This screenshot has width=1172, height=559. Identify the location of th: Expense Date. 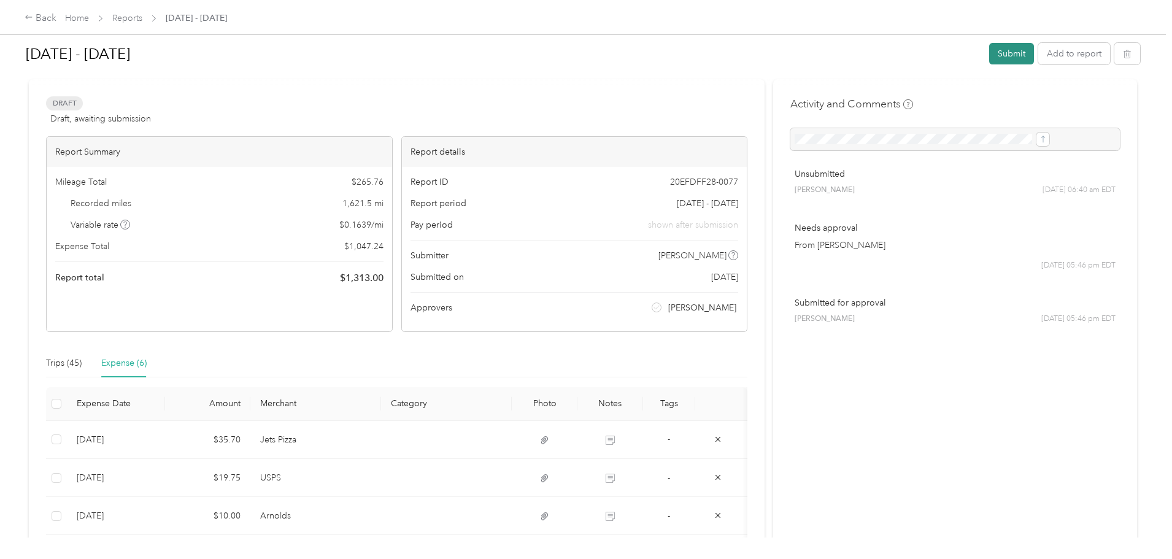
(116, 404).